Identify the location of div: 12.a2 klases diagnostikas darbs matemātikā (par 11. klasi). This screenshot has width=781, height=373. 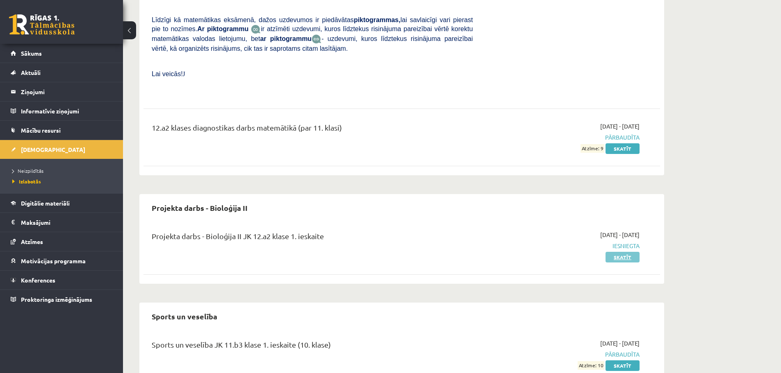
(312, 130).